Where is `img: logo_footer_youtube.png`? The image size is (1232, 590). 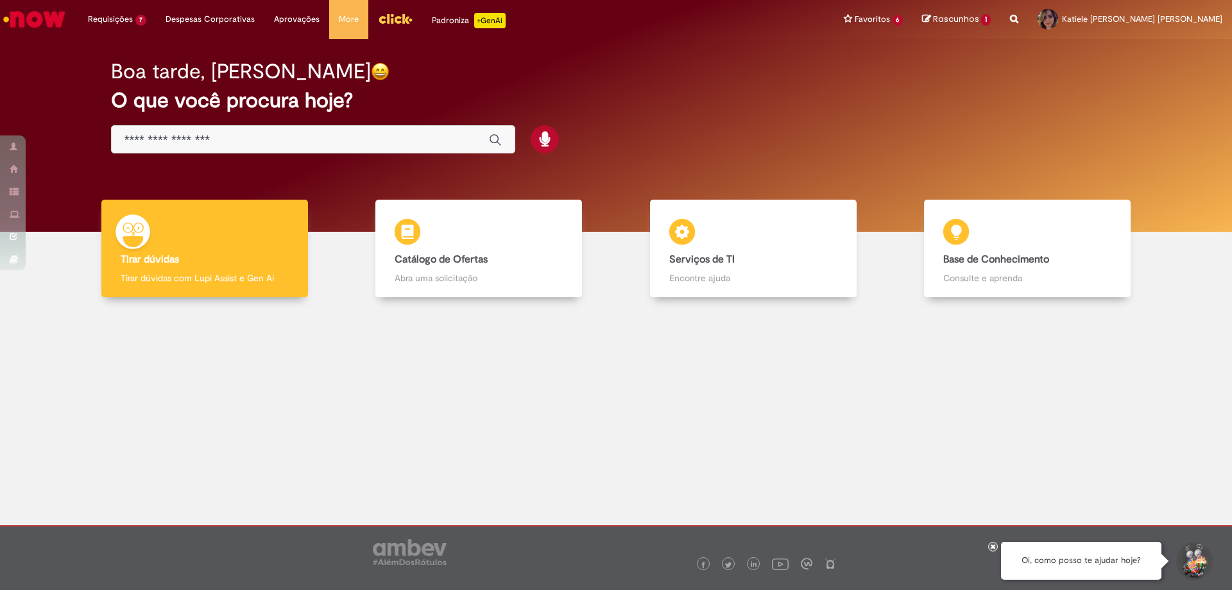 img: logo_footer_youtube.png is located at coordinates (781, 564).